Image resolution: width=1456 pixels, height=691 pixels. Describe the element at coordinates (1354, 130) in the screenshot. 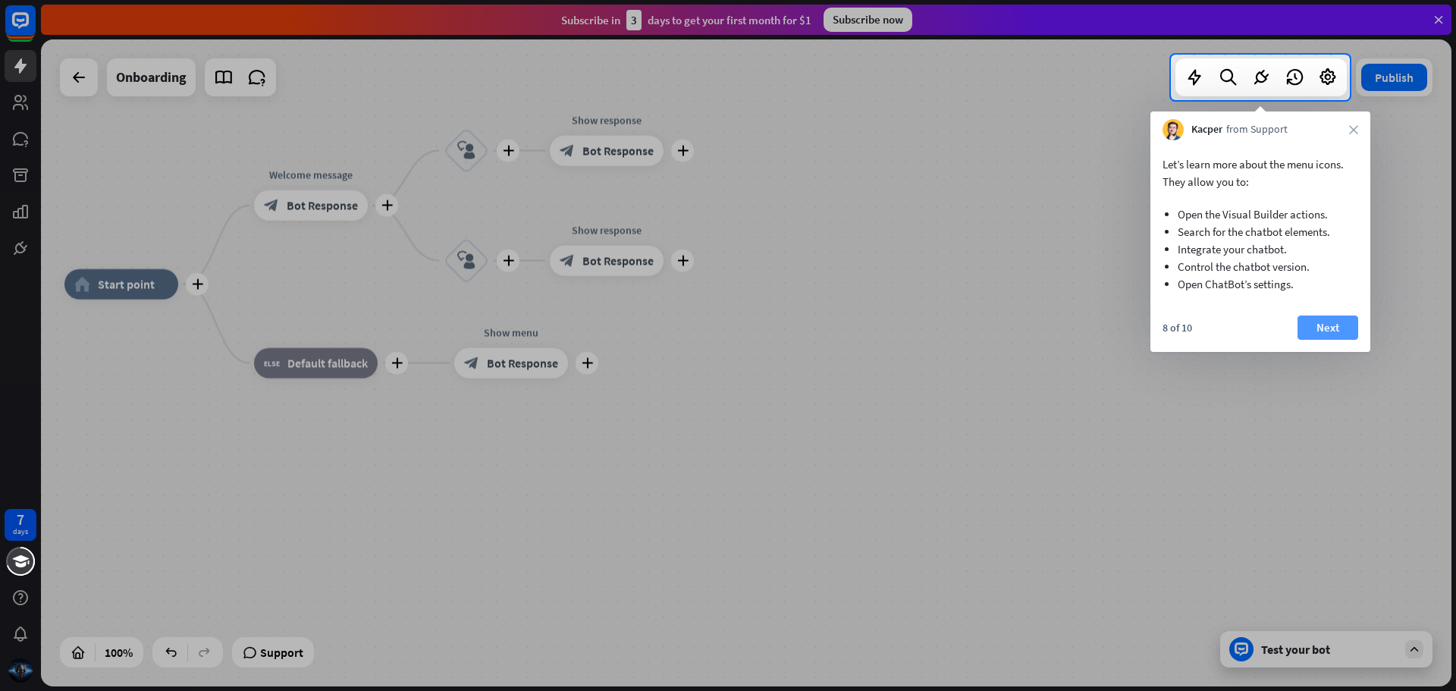

I see `i: close` at that location.